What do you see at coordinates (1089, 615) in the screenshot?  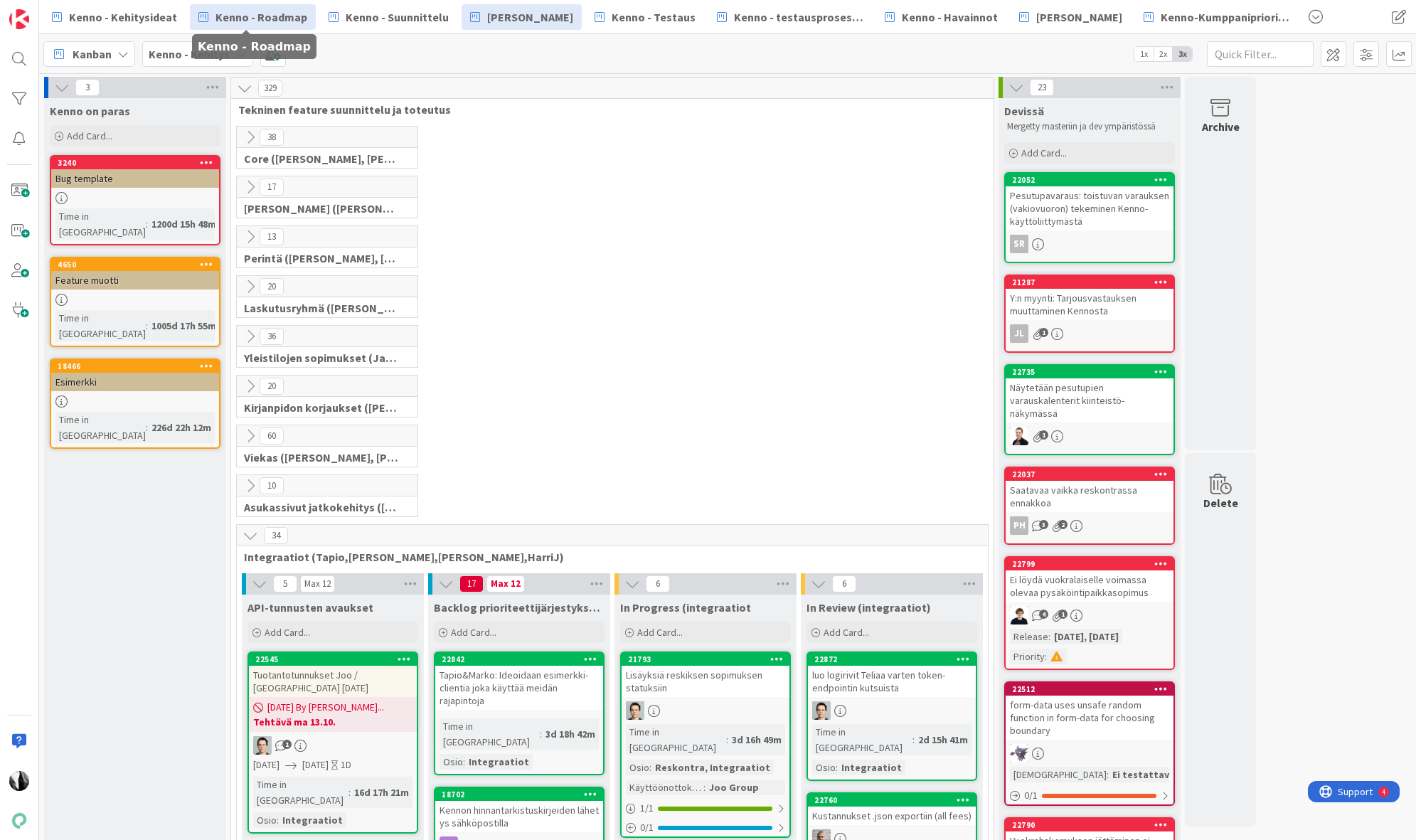 I see `div: MT` at bounding box center [1089, 615].